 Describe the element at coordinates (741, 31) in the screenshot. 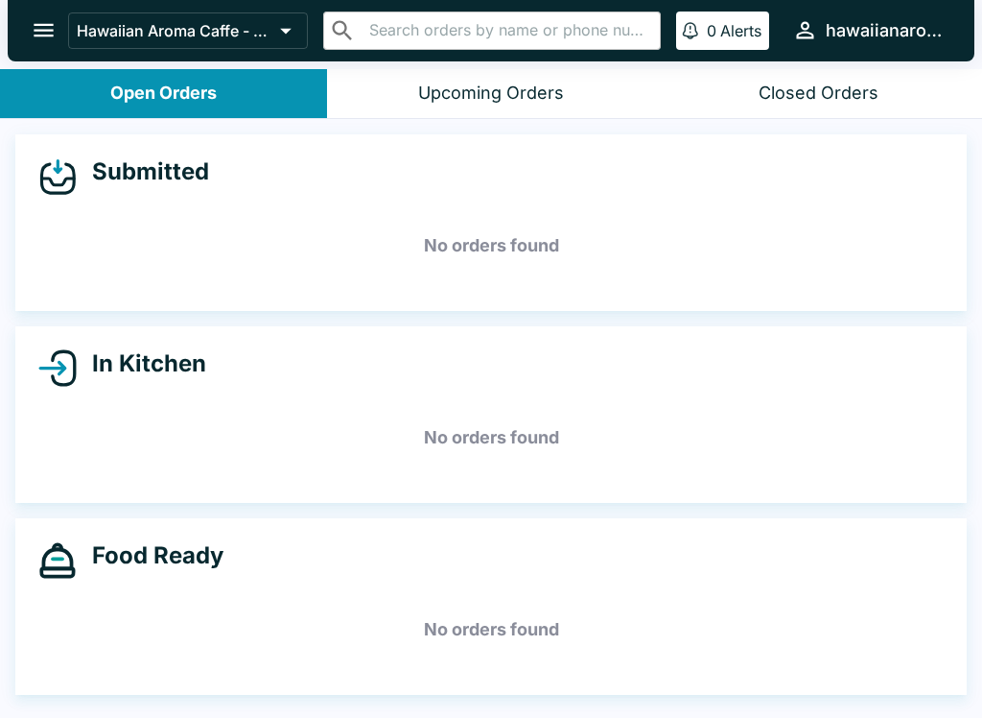

I see `p: Alerts` at that location.